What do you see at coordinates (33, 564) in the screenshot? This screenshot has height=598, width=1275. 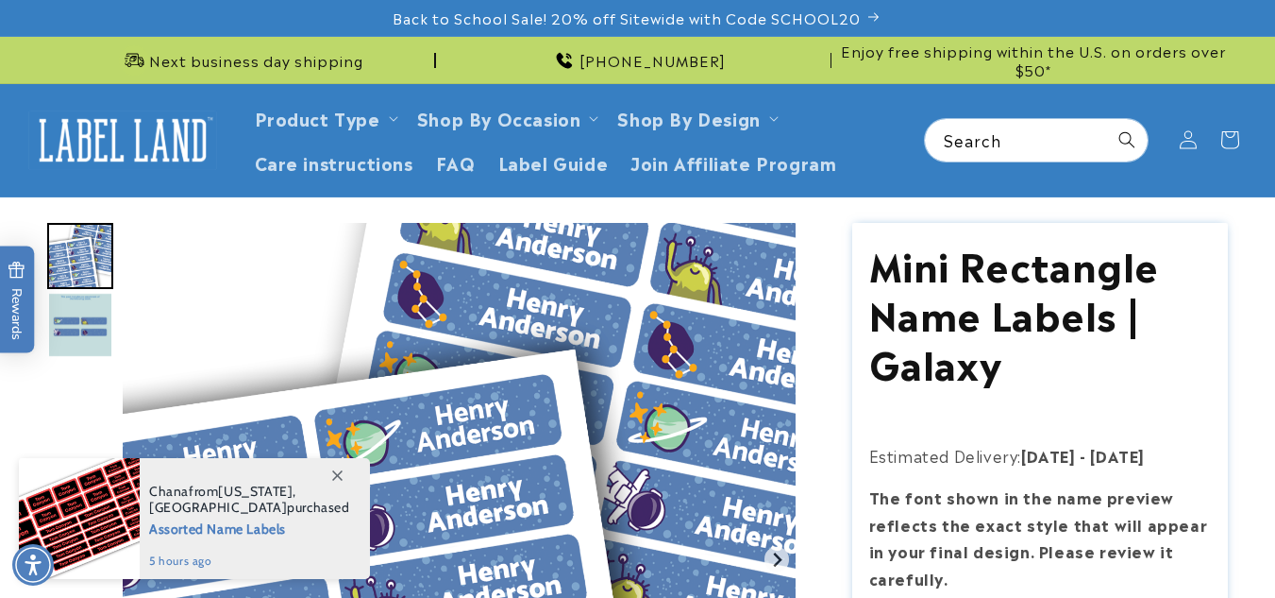 I see `div: Accessibility Menu` at bounding box center [33, 564].